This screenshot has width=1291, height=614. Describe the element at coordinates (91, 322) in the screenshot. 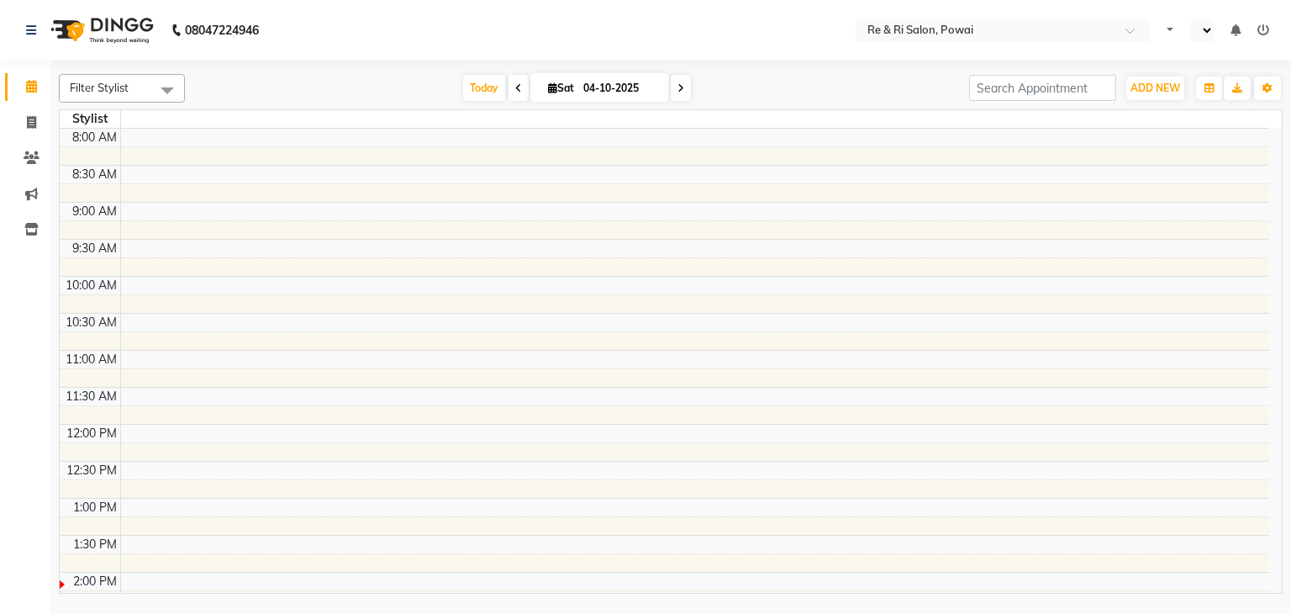

I see `div: 10:30 AM` at that location.